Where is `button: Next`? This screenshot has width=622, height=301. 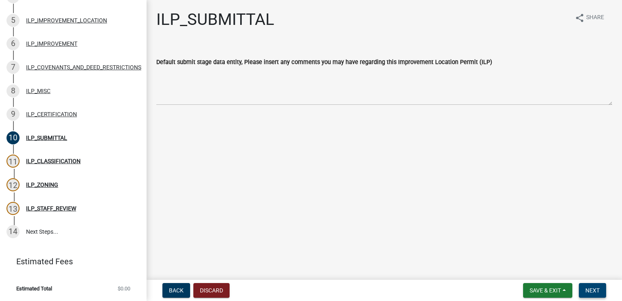
button: Next is located at coordinates (593, 290).